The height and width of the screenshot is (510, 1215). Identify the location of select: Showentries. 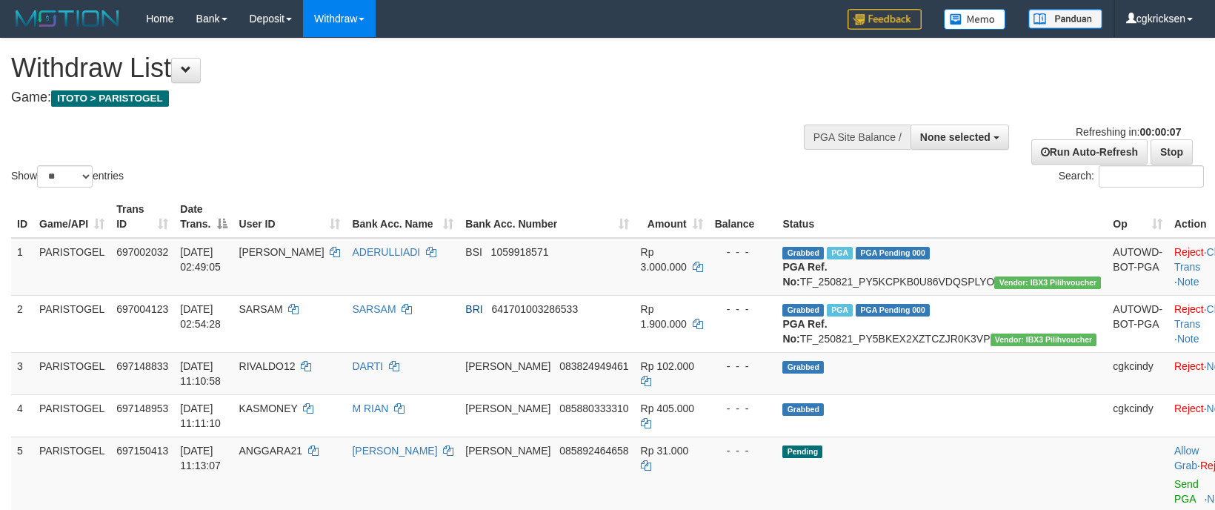
(64, 176).